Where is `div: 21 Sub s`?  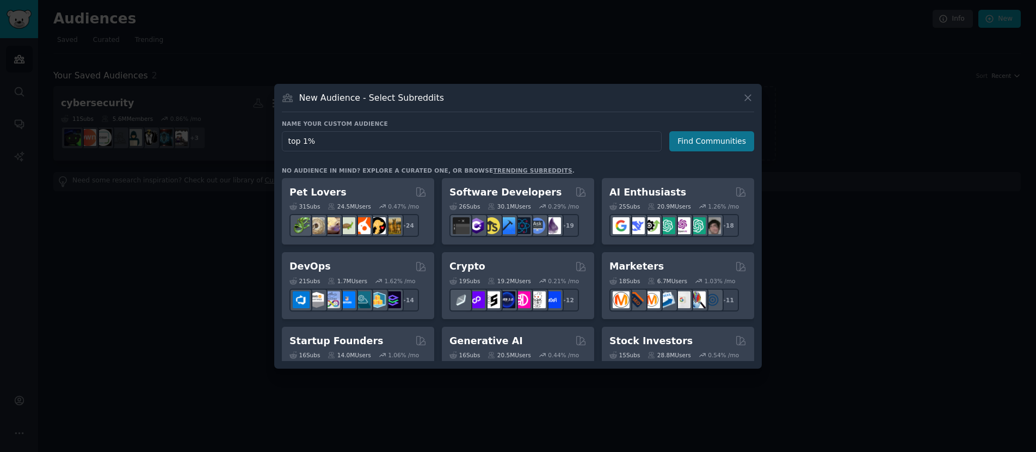
div: 21 Sub s is located at coordinates (305, 281).